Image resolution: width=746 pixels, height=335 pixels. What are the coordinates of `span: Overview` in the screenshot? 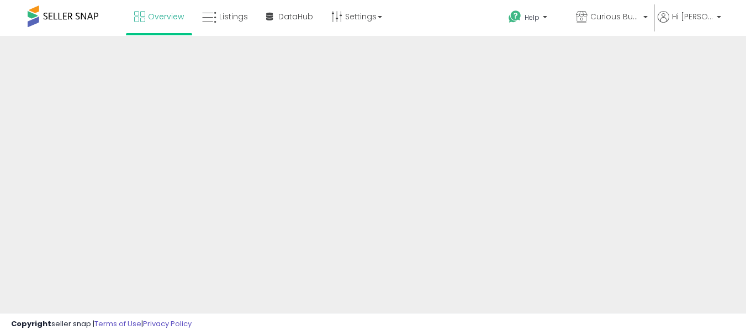 It's located at (166, 17).